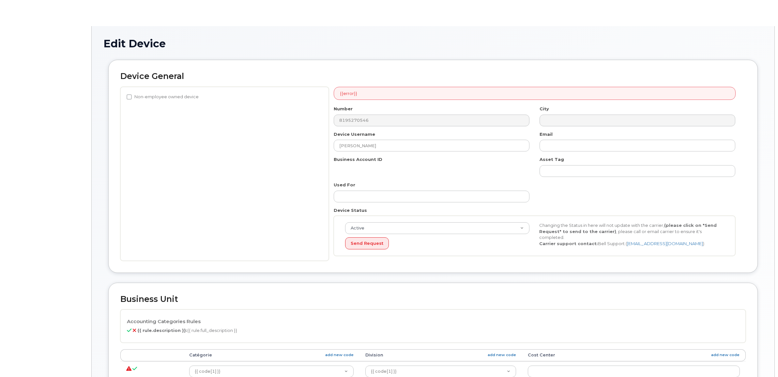 This screenshot has height=377, width=778. I want to click on label: Used For, so click(344, 185).